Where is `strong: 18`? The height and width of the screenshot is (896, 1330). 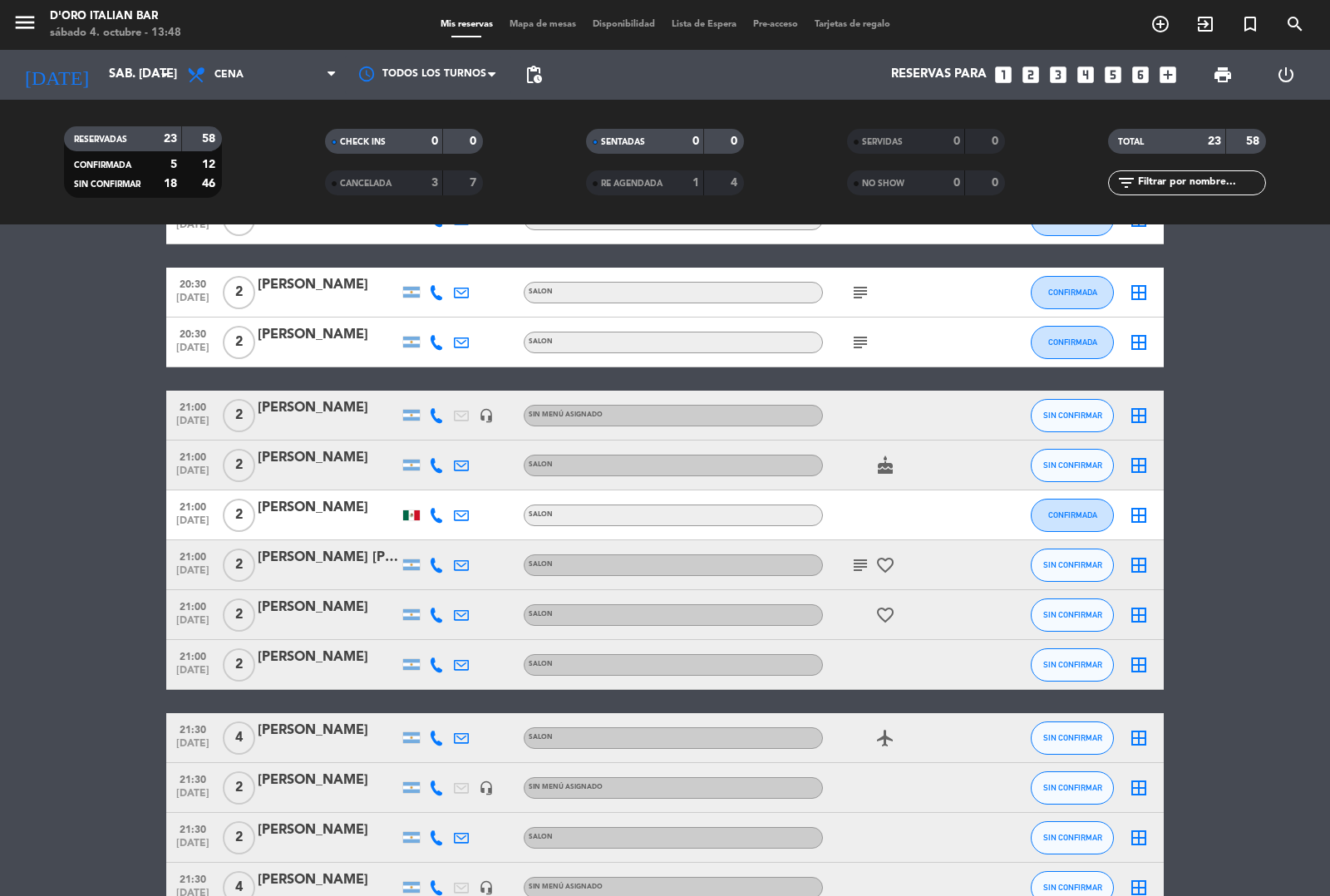
strong: 18 is located at coordinates (171, 183).